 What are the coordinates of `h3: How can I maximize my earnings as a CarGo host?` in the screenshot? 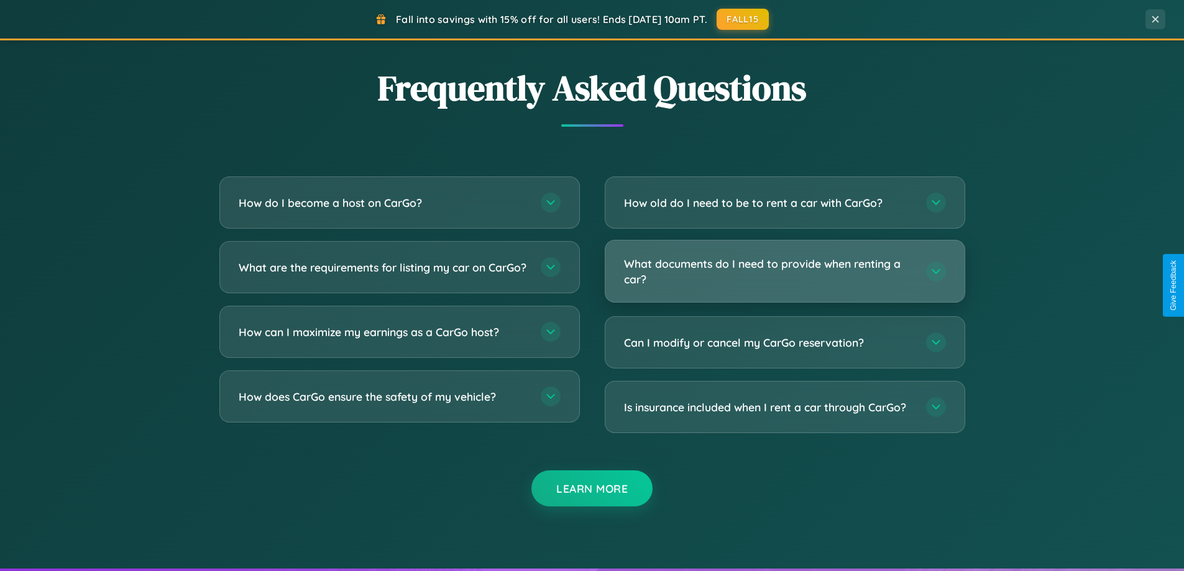 It's located at (383, 332).